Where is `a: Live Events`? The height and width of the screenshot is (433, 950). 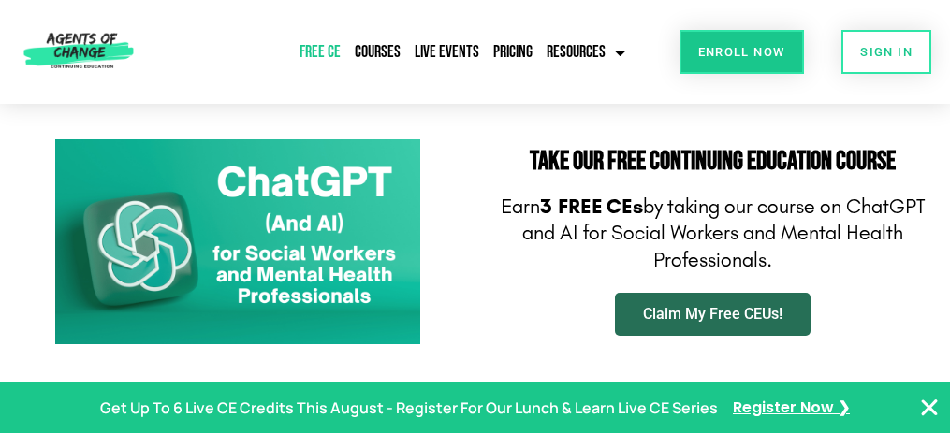
a: Live Events is located at coordinates (446, 52).